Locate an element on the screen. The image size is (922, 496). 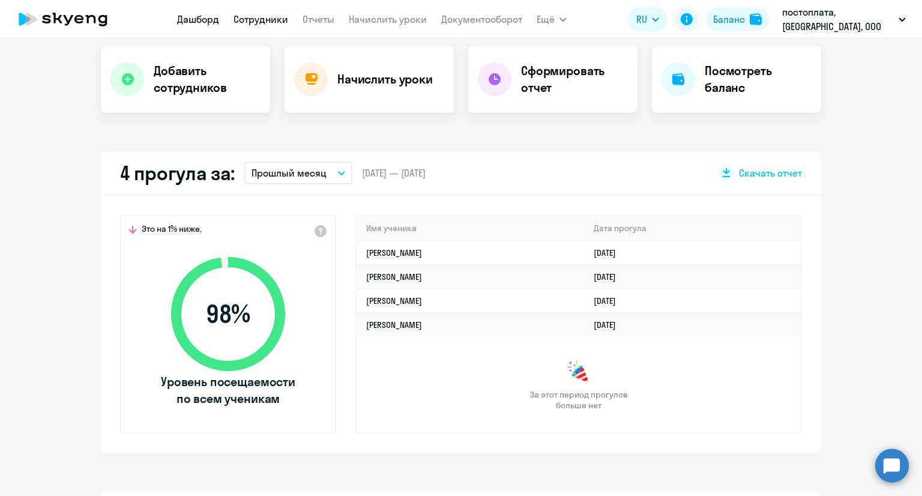
button: Ещё is located at coordinates (552, 19).